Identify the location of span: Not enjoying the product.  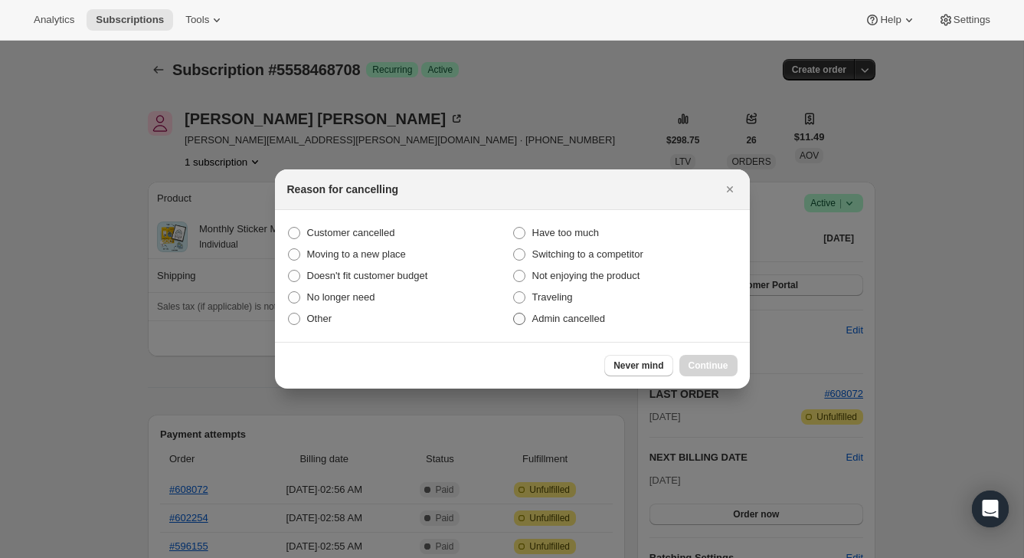
(586, 275).